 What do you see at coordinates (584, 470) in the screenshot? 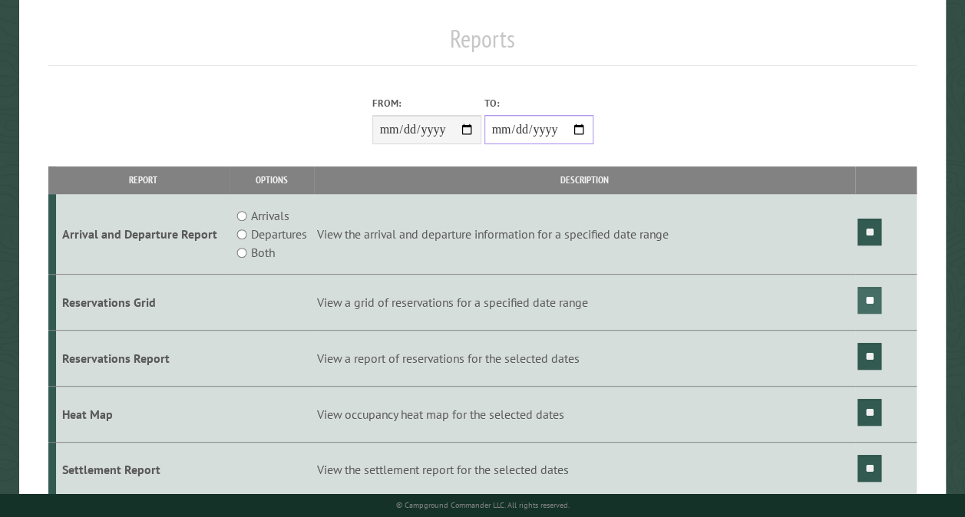
I see `td: View the settlement report for the selected dates` at bounding box center [584, 470].